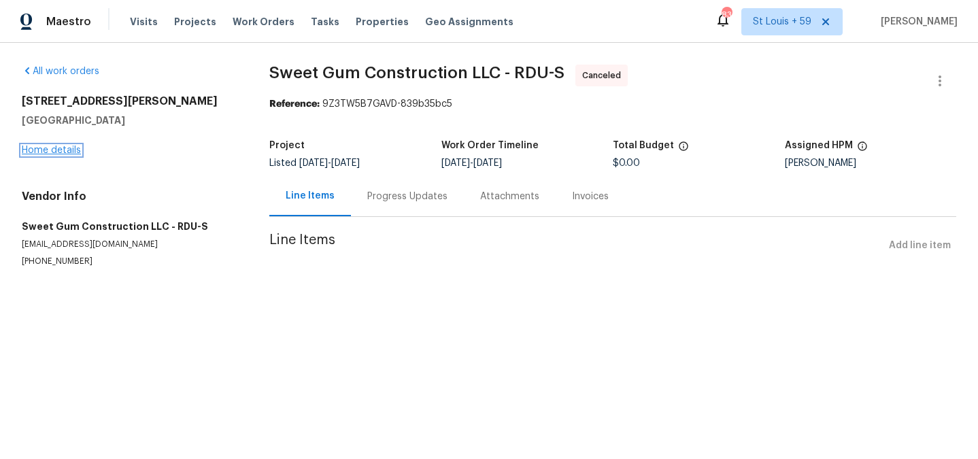  I want to click on div: 9Z3TW5B7GAVD-839b35bc5, so click(613, 104).